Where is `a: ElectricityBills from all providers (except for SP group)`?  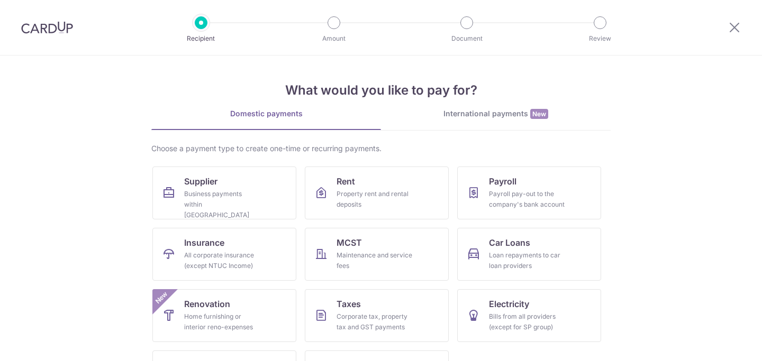
a: ElectricityBills from all providers (except for SP group) is located at coordinates (529, 316).